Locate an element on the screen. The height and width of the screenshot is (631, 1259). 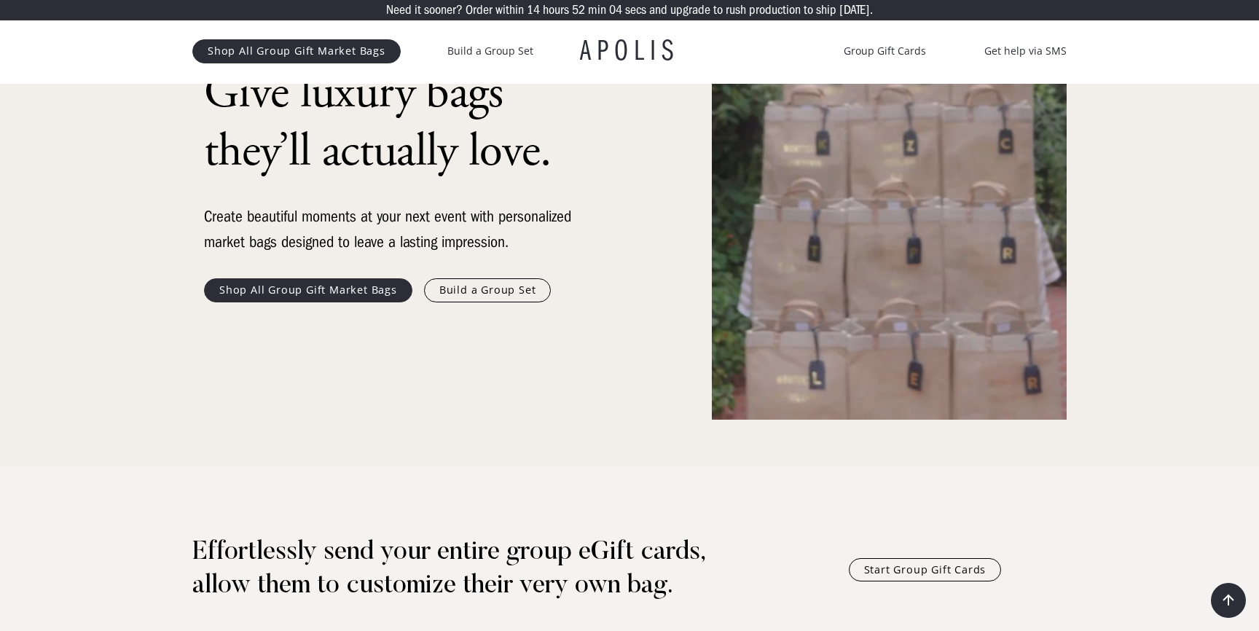
p: Need it sooner? Order within is located at coordinates (455, 10).